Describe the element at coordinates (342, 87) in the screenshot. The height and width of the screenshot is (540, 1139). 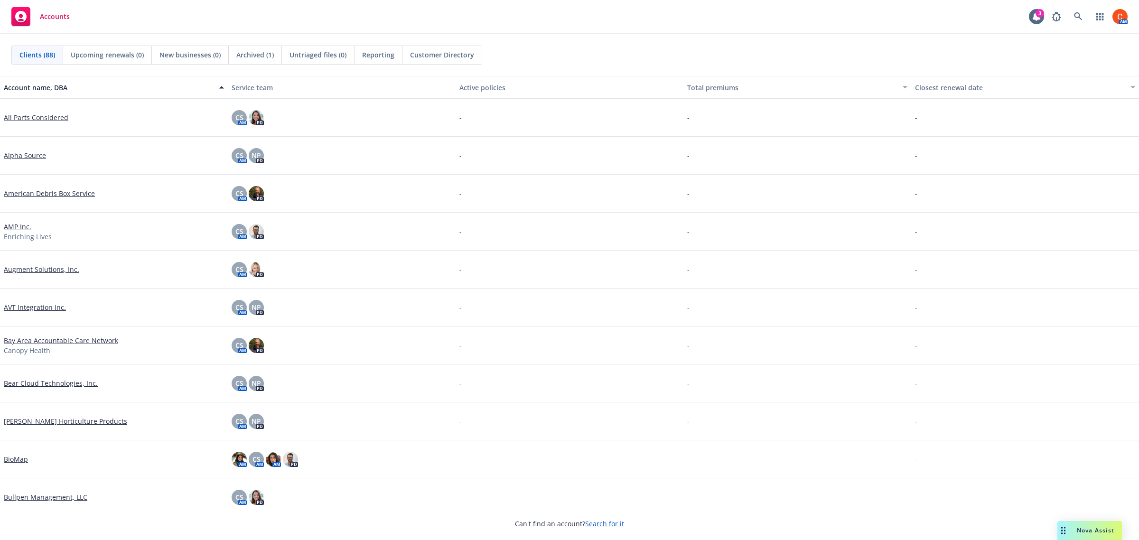
I see `div: Service team` at that location.